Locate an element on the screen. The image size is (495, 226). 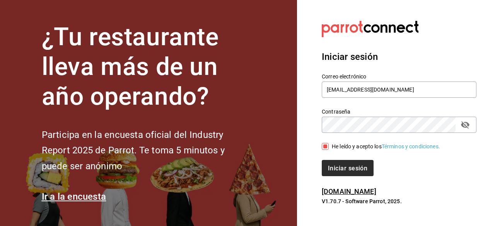
font: ¿Tu restaurante lleva más de un año operando? is located at coordinates (130, 67).